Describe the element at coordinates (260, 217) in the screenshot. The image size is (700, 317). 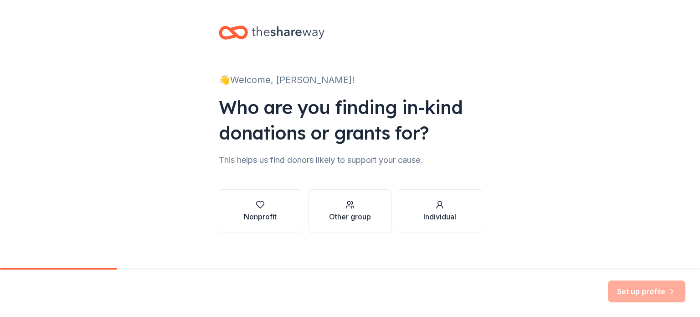
I see `div: Nonprofit` at that location.